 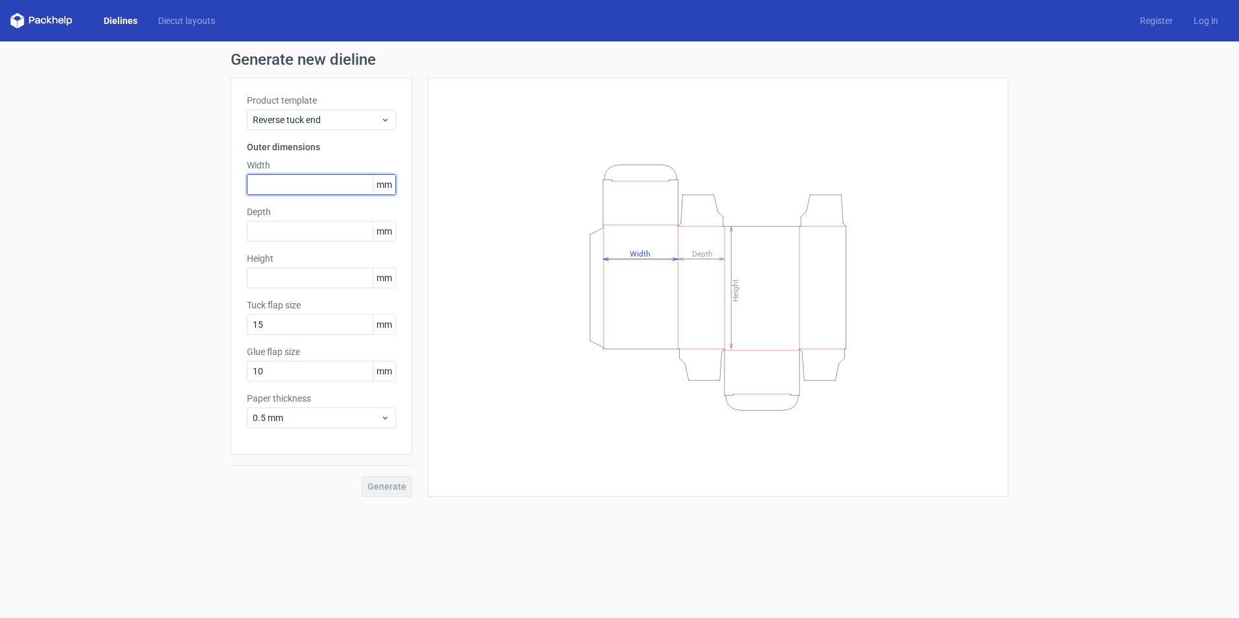 I want to click on h3: Outer dimensions, so click(x=322, y=147).